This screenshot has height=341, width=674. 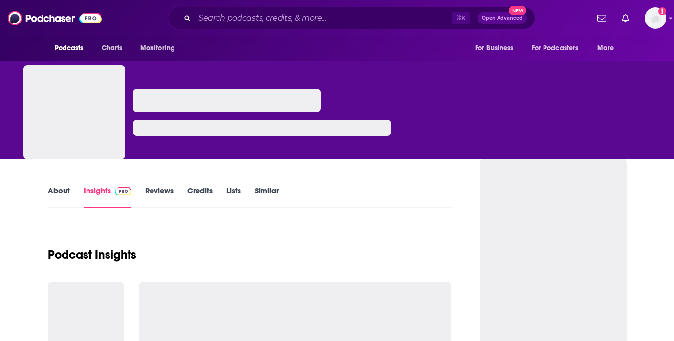 What do you see at coordinates (112, 48) in the screenshot?
I see `a: Charts` at bounding box center [112, 48].